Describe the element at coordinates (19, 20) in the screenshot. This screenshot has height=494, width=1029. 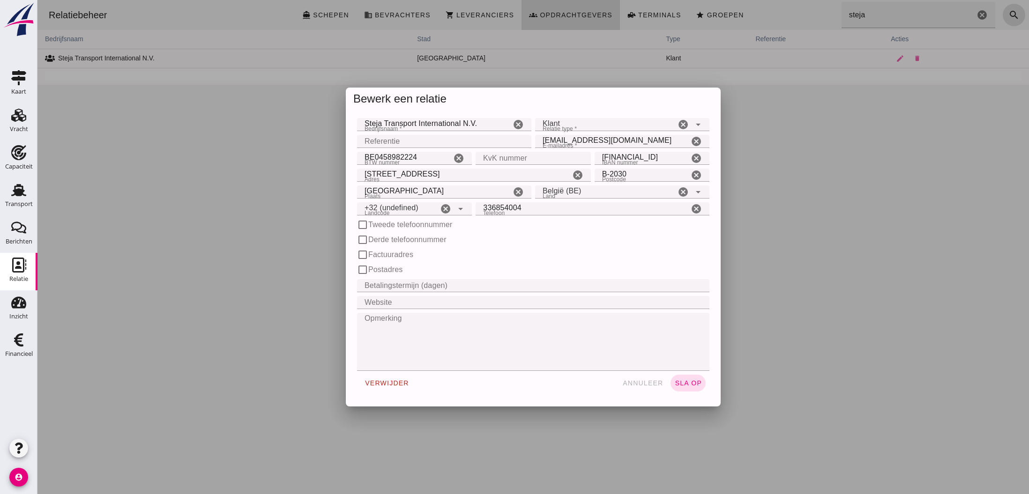
I see `img: logo-small.a267ee39.svg` at that location.